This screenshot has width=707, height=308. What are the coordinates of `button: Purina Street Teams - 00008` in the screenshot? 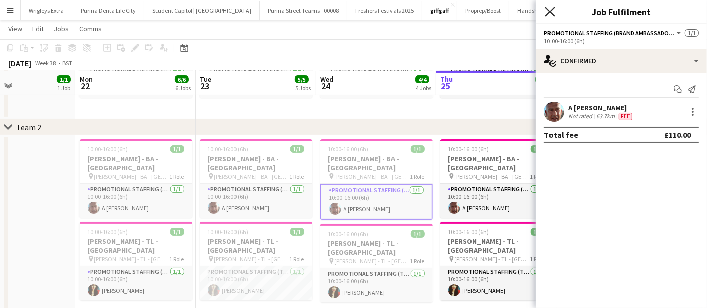 It's located at (303, 10).